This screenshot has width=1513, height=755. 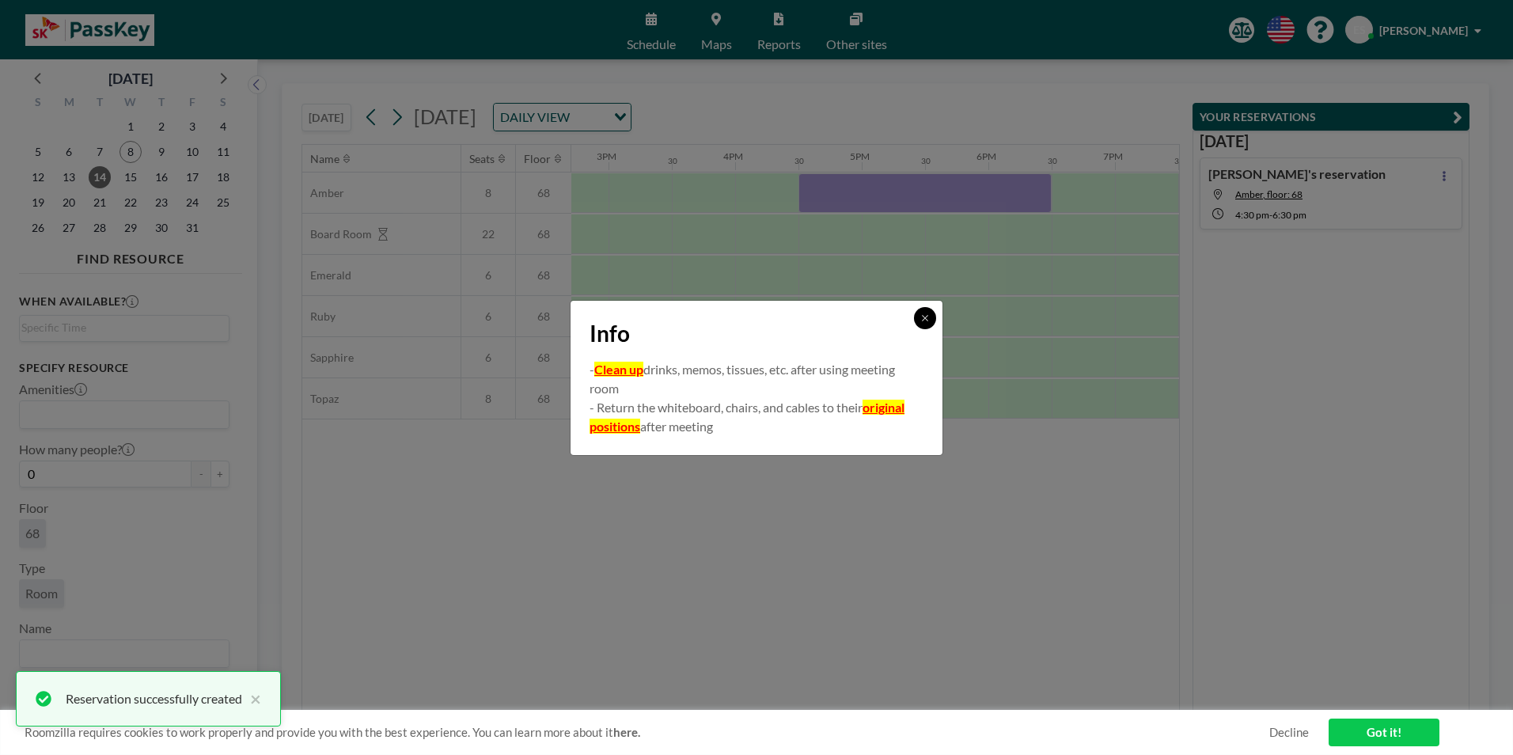 I want to click on u: original positions, so click(x=747, y=416).